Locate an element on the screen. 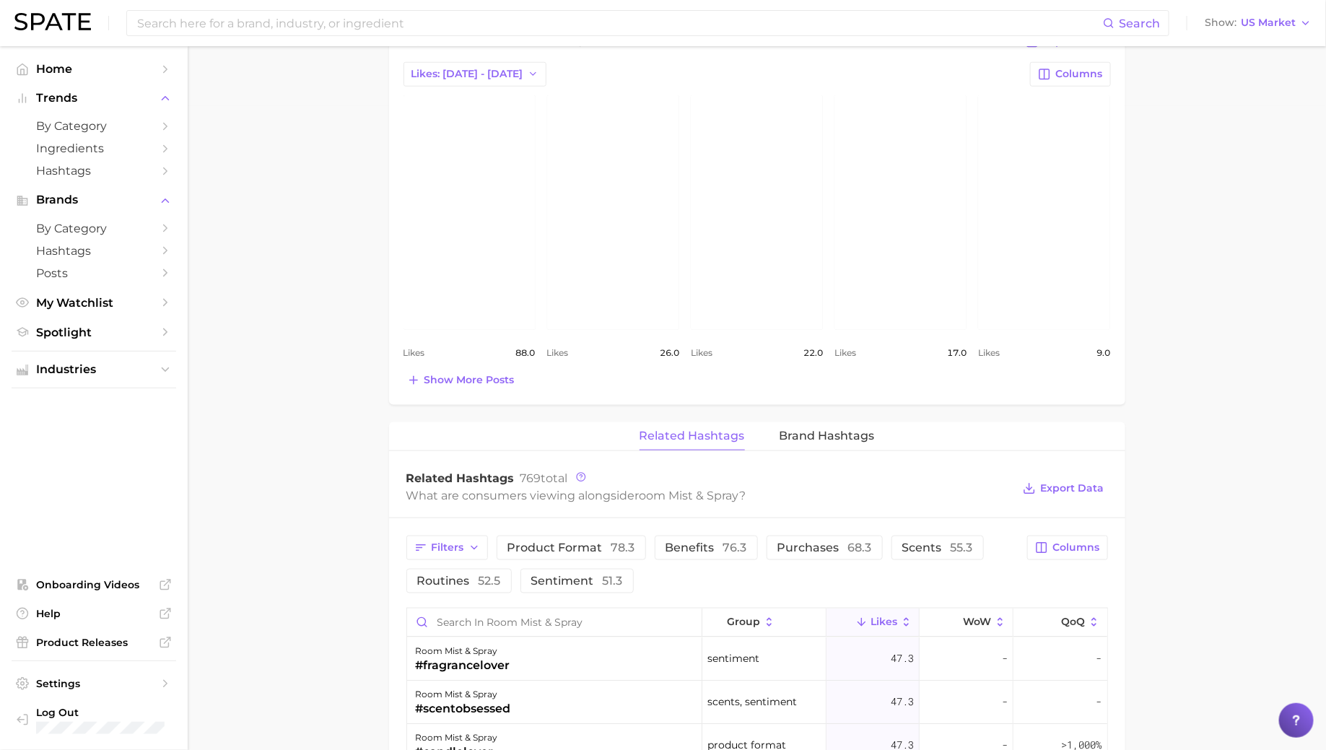 The image size is (1326, 750). button: Export Data is located at coordinates (1063, 489).